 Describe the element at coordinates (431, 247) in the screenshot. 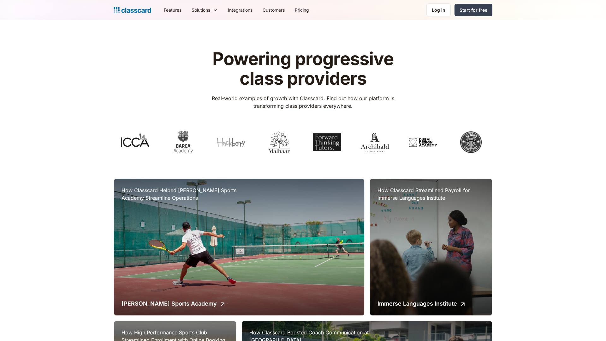

I see `a: How Classcard Streamlined Payroll for Immerse Languages InstituteImmerse Languages Institute` at that location.